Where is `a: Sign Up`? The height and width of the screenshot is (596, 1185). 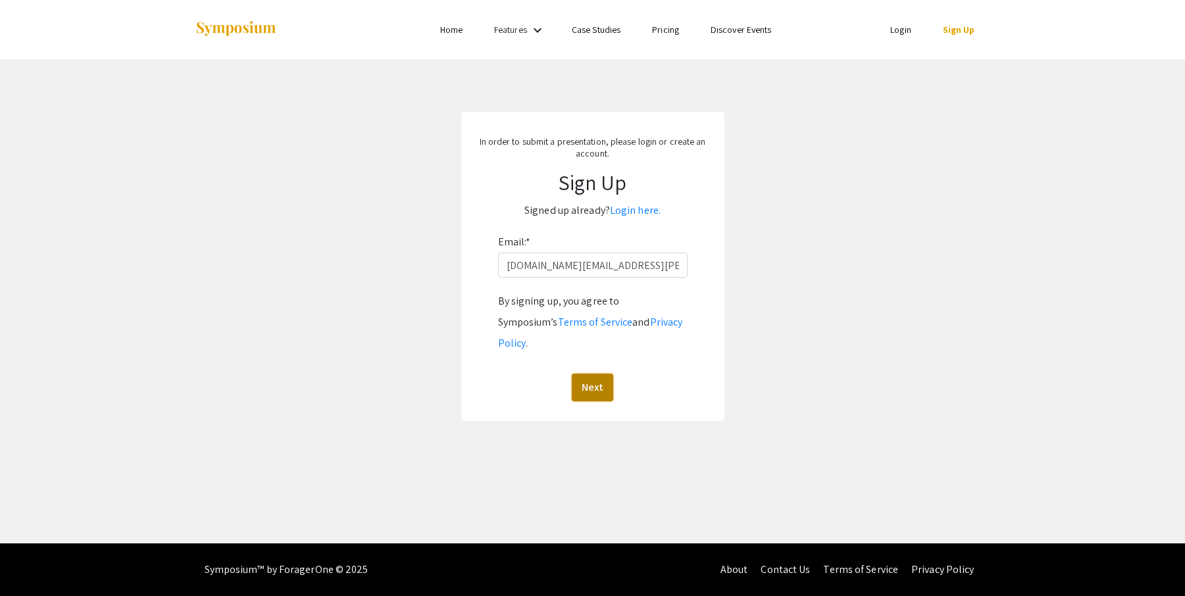 a: Sign Up is located at coordinates (958, 30).